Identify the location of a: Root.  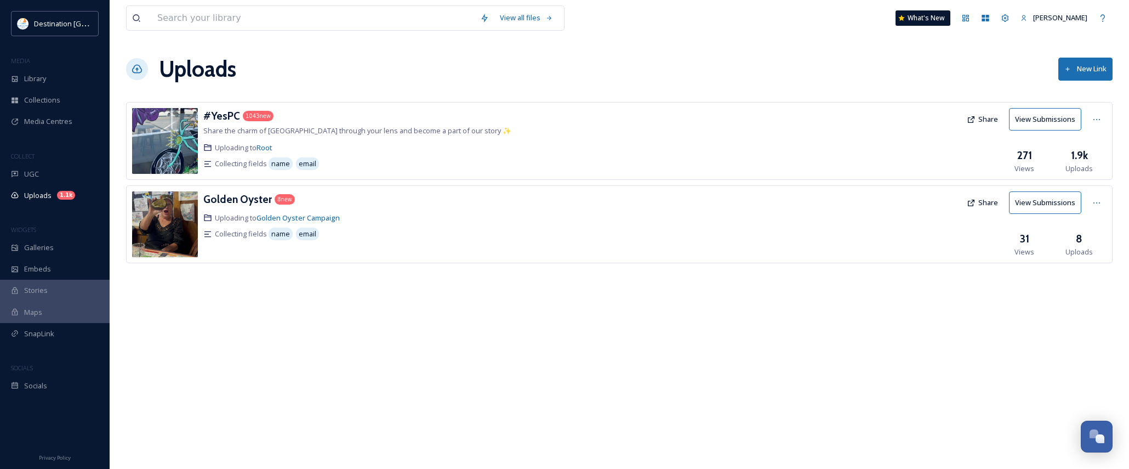
(264, 147).